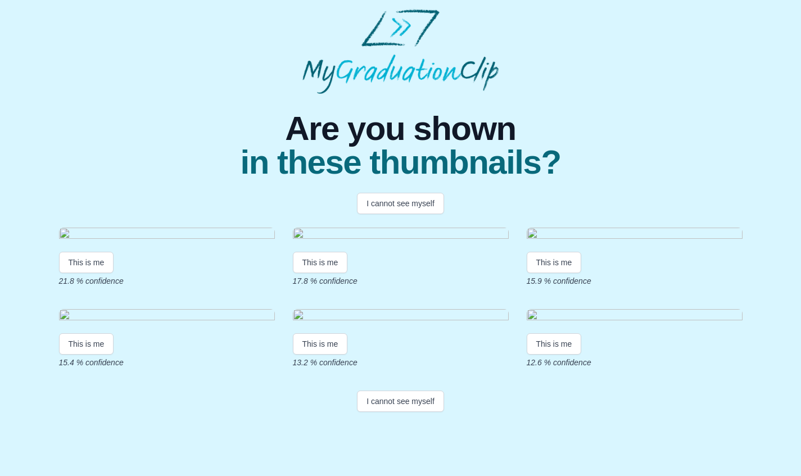 The width and height of the screenshot is (801, 476). Describe the element at coordinates (401, 281) in the screenshot. I see `p: 17.8 % confidence` at that location.